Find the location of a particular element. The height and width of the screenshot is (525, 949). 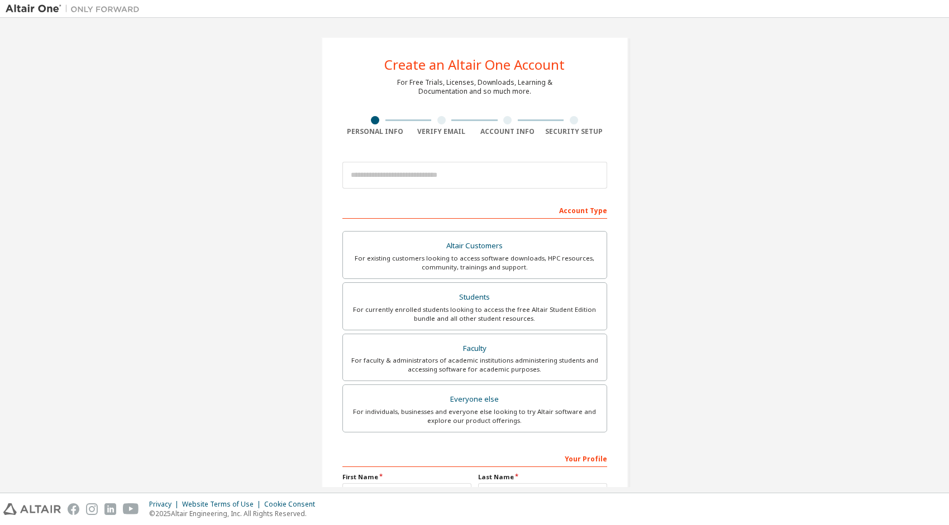

div: Create an Altair One Account is located at coordinates (474, 65).